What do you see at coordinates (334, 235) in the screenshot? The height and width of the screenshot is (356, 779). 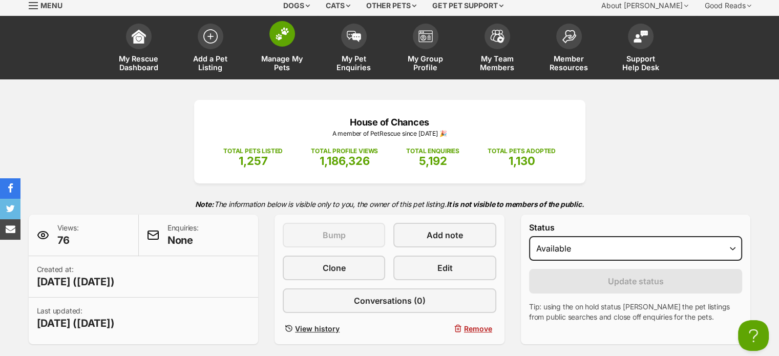 I see `span: Bump` at bounding box center [334, 235].